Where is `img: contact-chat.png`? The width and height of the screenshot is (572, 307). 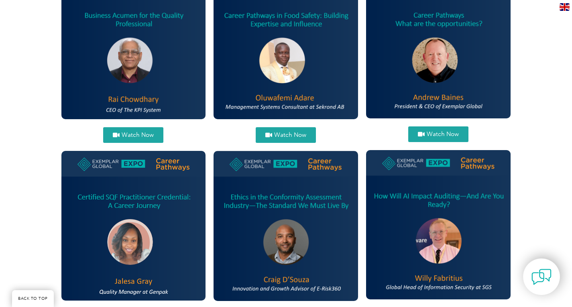
img: contact-chat.png is located at coordinates (541, 277).